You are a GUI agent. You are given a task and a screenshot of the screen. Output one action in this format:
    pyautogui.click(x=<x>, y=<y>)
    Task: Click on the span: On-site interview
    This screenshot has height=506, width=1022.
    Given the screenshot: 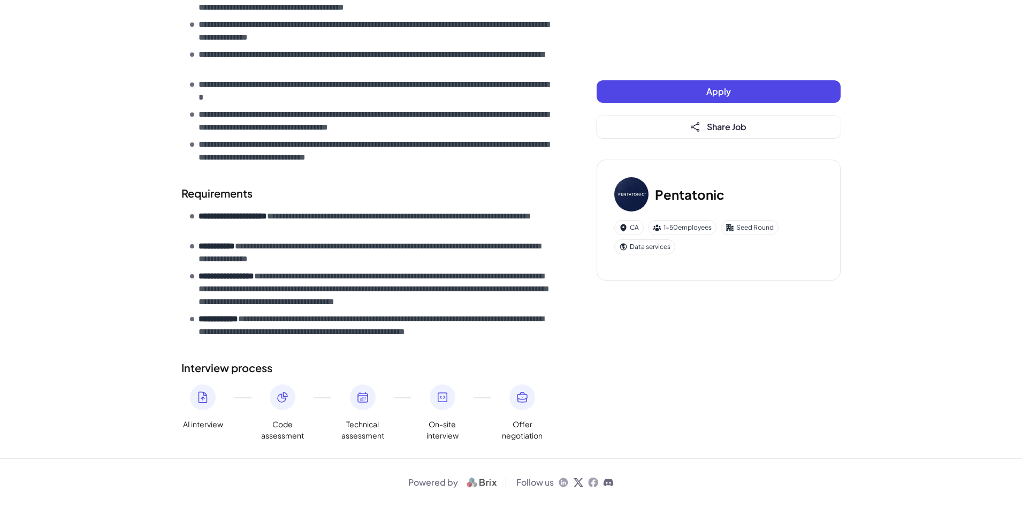 What is the action you would take?
    pyautogui.click(x=443, y=430)
    